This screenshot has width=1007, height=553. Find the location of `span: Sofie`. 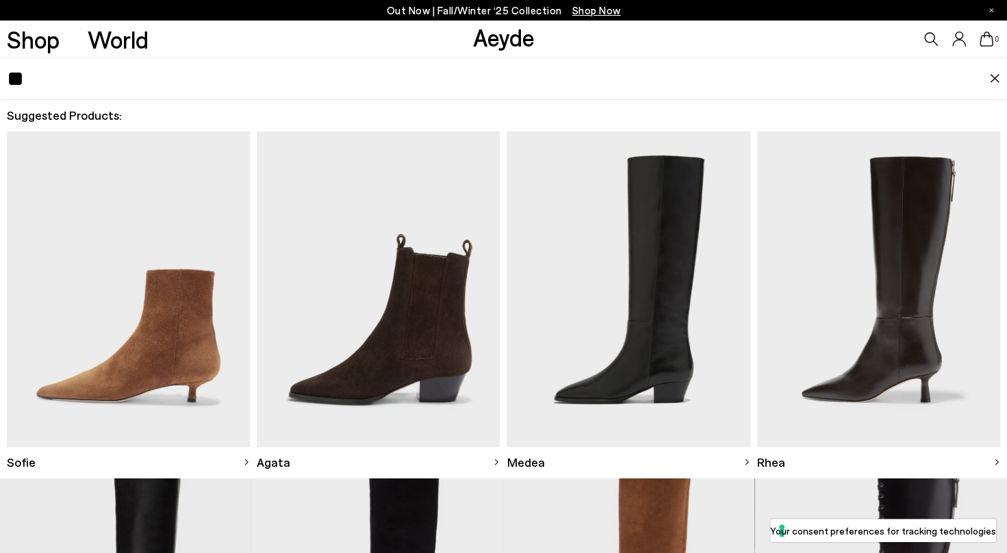

span: Sofie is located at coordinates (21, 462).